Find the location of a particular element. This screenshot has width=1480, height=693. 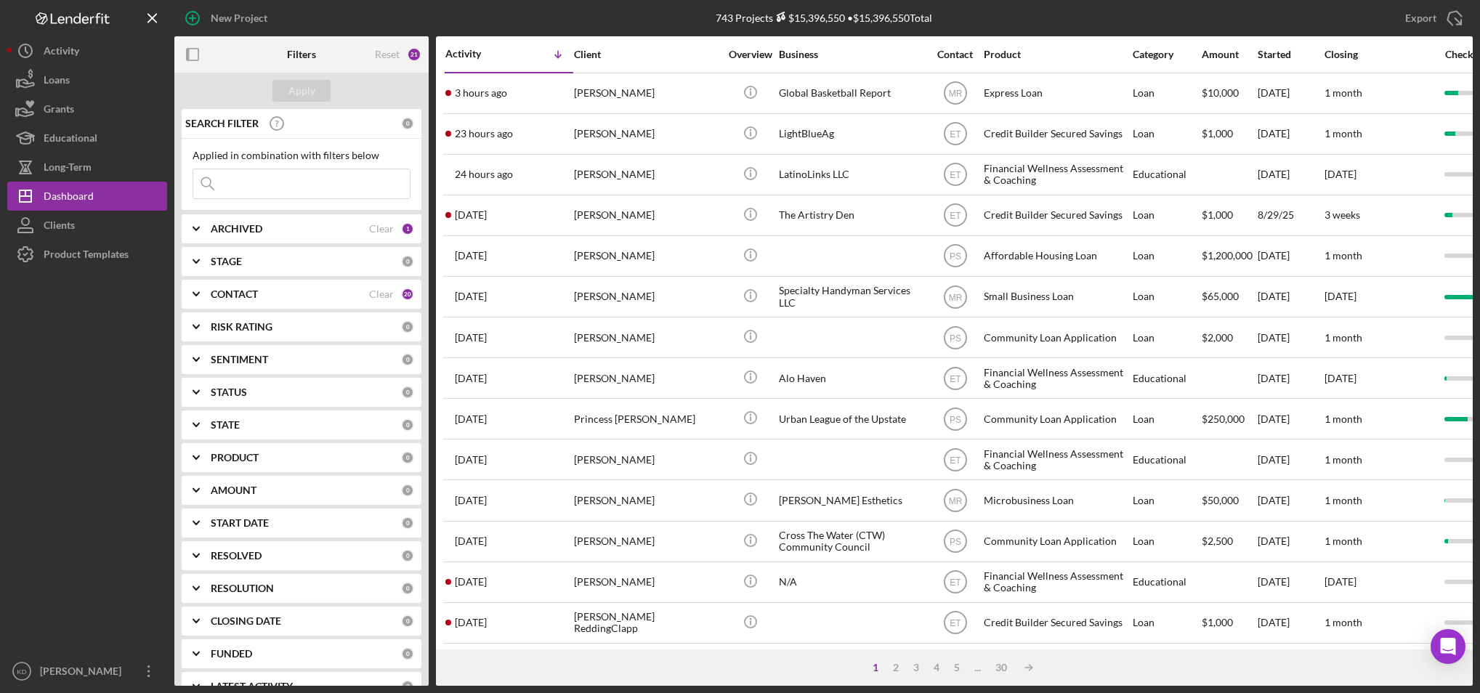

div: Export is located at coordinates (1420, 18).